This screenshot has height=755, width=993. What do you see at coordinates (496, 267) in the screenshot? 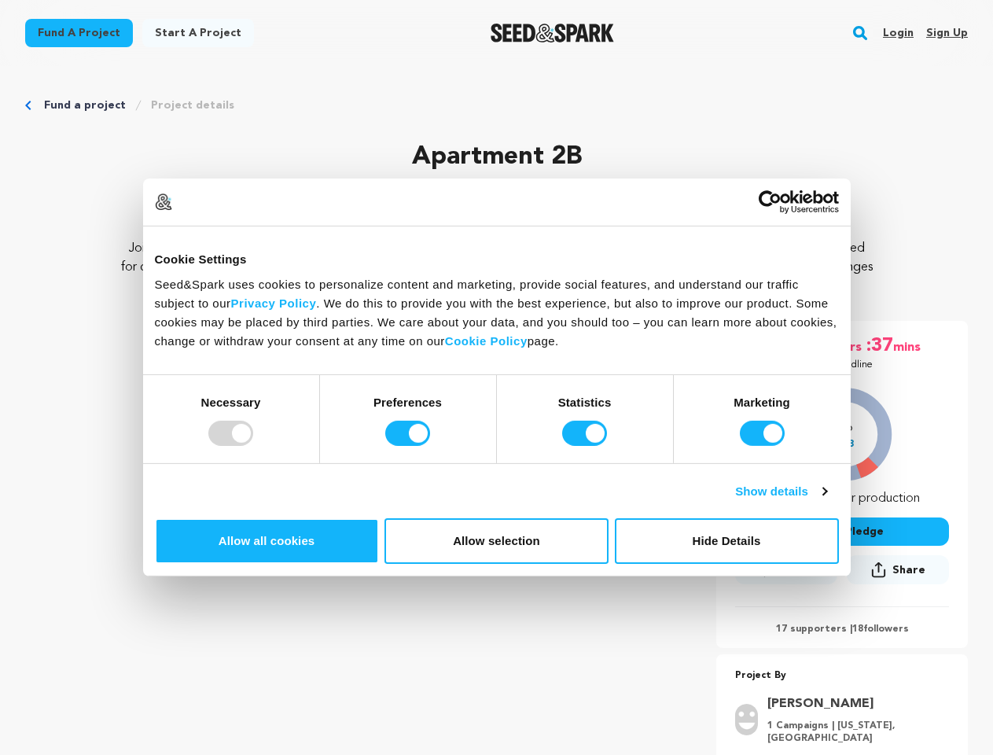
I see `p: Join us in creating a rarely seen type of theatrical mask performance that goes beyond language b...` at bounding box center [496, 267].